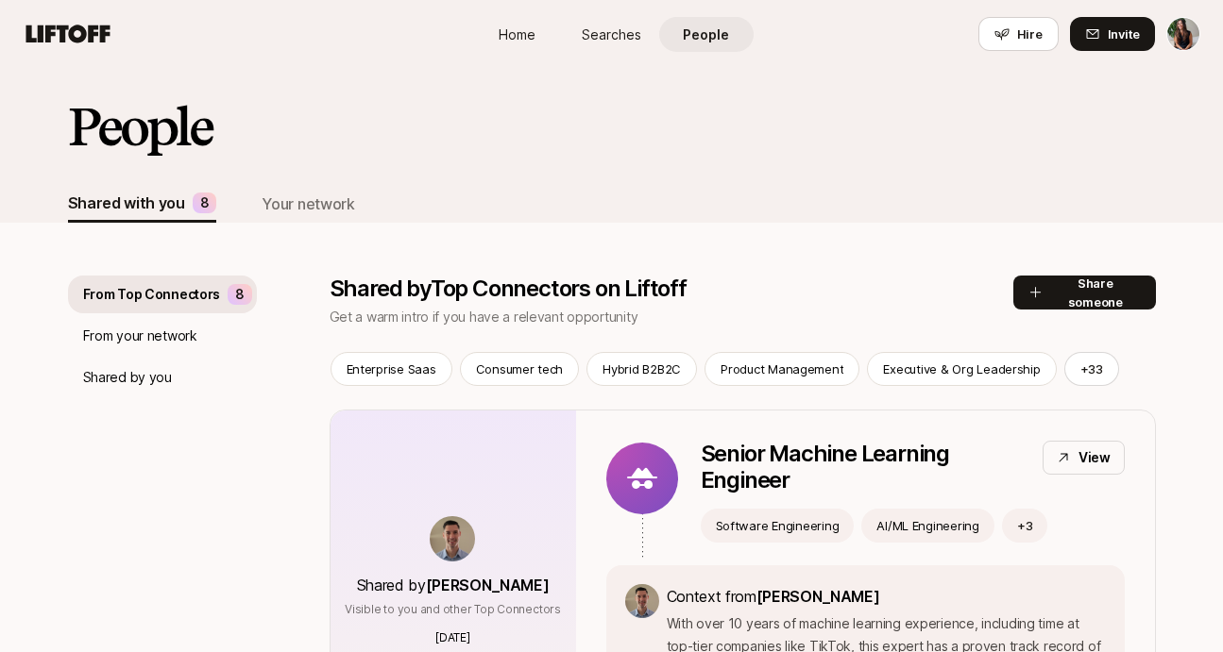  I want to click on div: AI/ML Engineering, so click(927, 526).